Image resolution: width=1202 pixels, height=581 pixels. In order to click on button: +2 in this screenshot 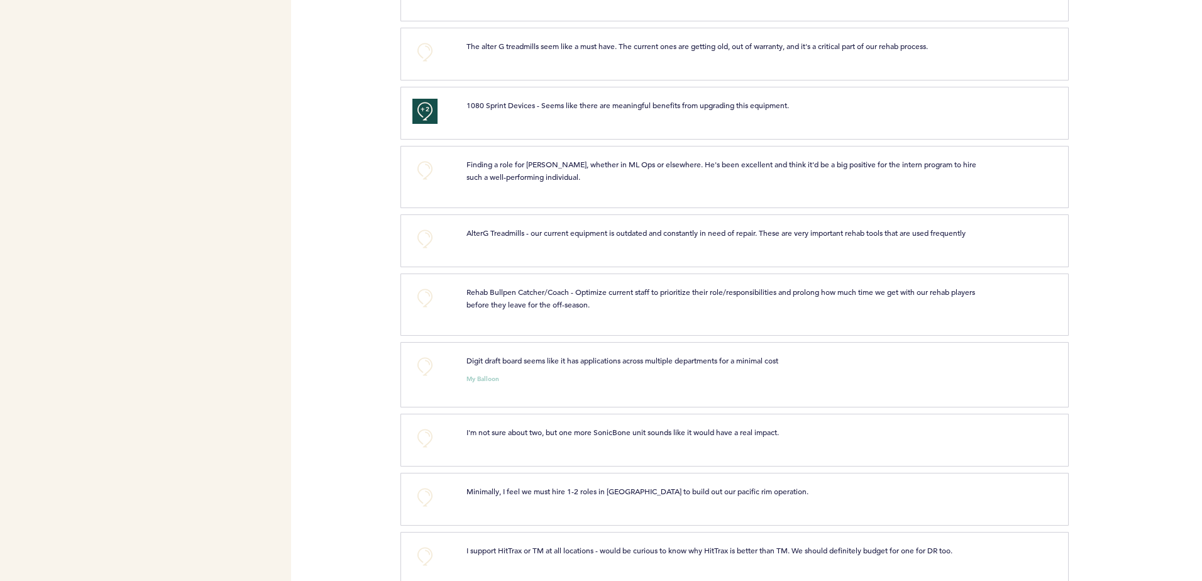, I will do `click(425, 111)`.